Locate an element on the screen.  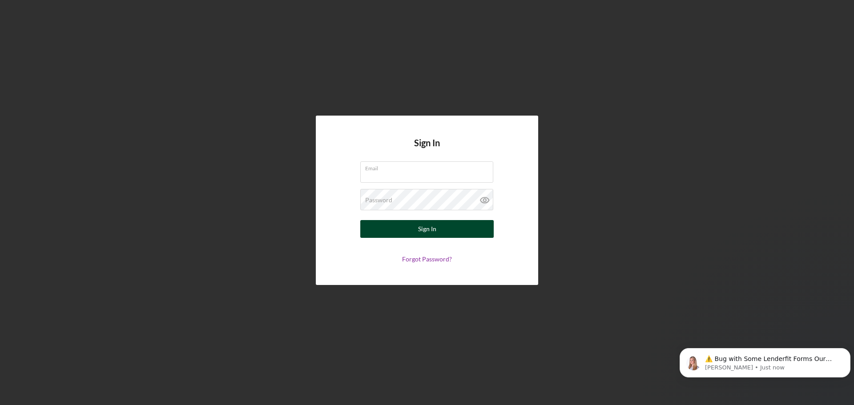
p: Message from Allison, sent Just now is located at coordinates (96, 38).